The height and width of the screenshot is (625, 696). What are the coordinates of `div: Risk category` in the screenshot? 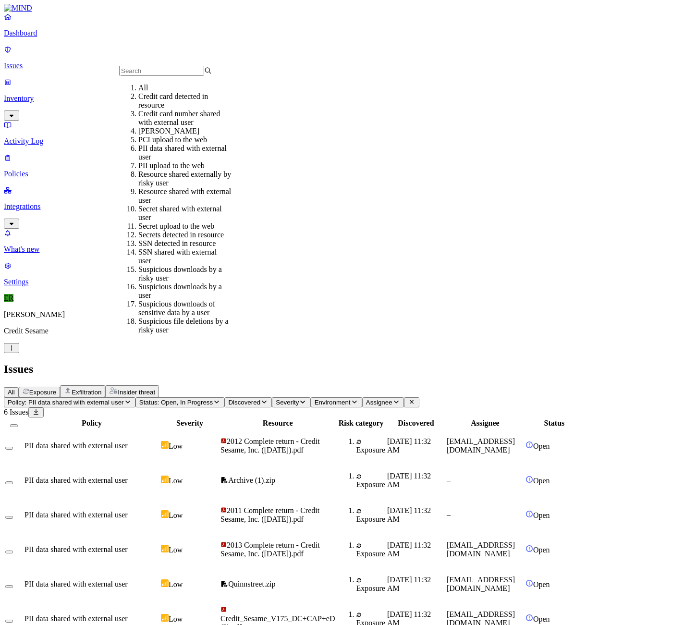 It's located at (361, 423).